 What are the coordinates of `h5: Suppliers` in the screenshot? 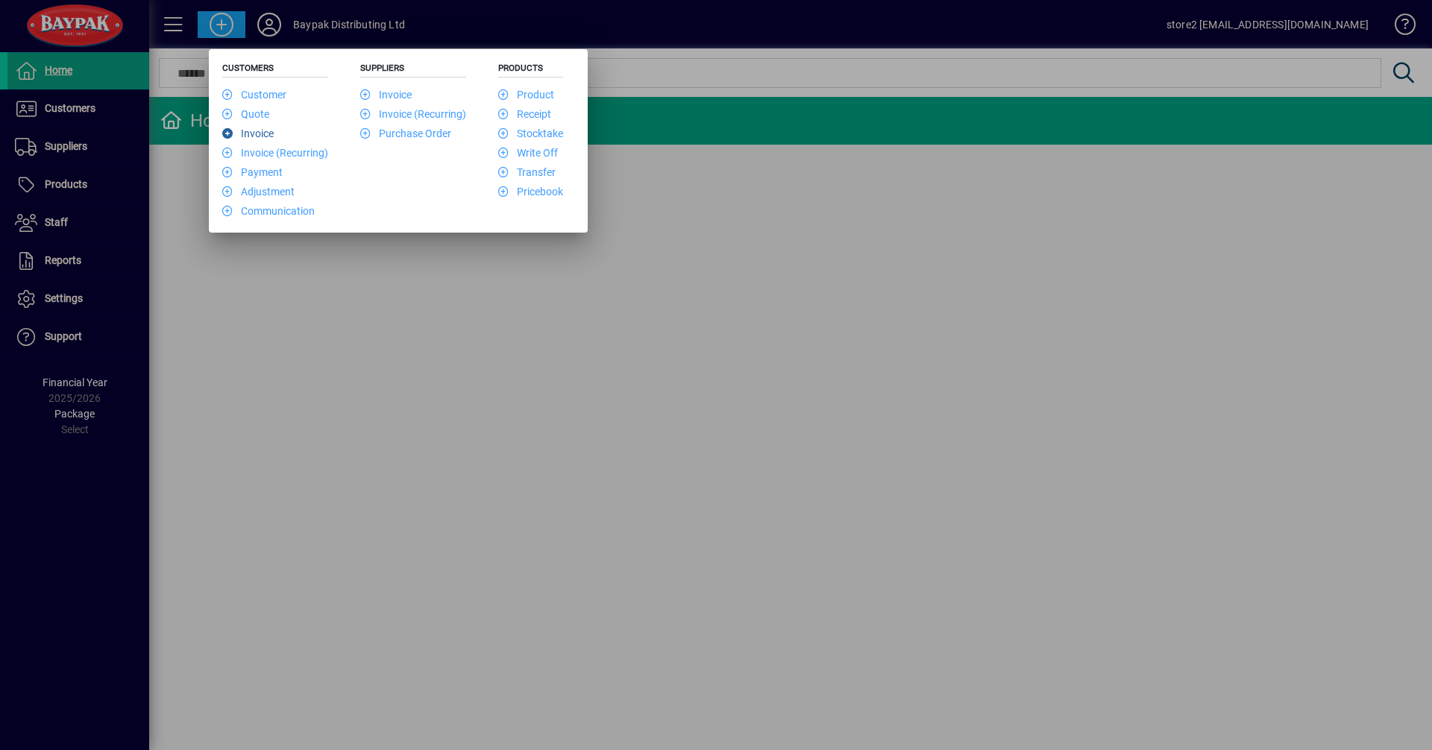 It's located at (413, 70).